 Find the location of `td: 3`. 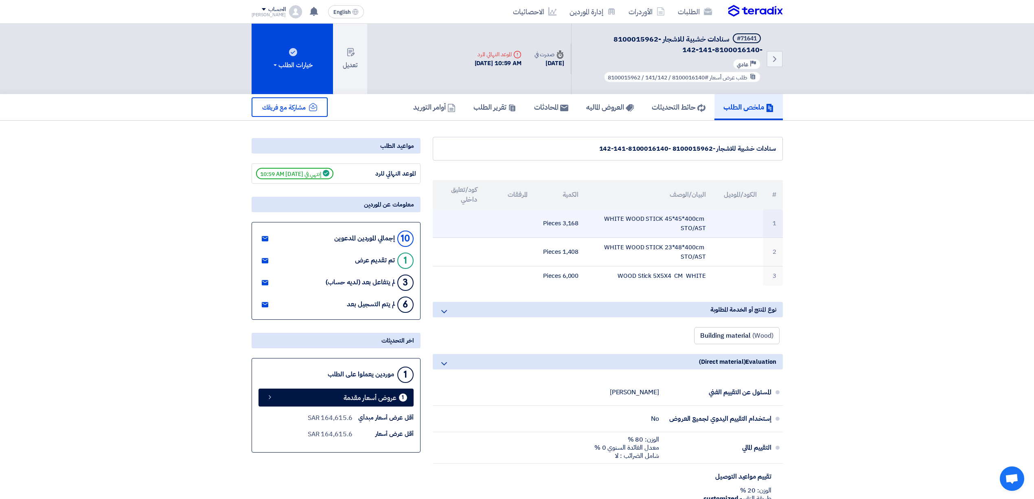

td: 3 is located at coordinates (773, 276).